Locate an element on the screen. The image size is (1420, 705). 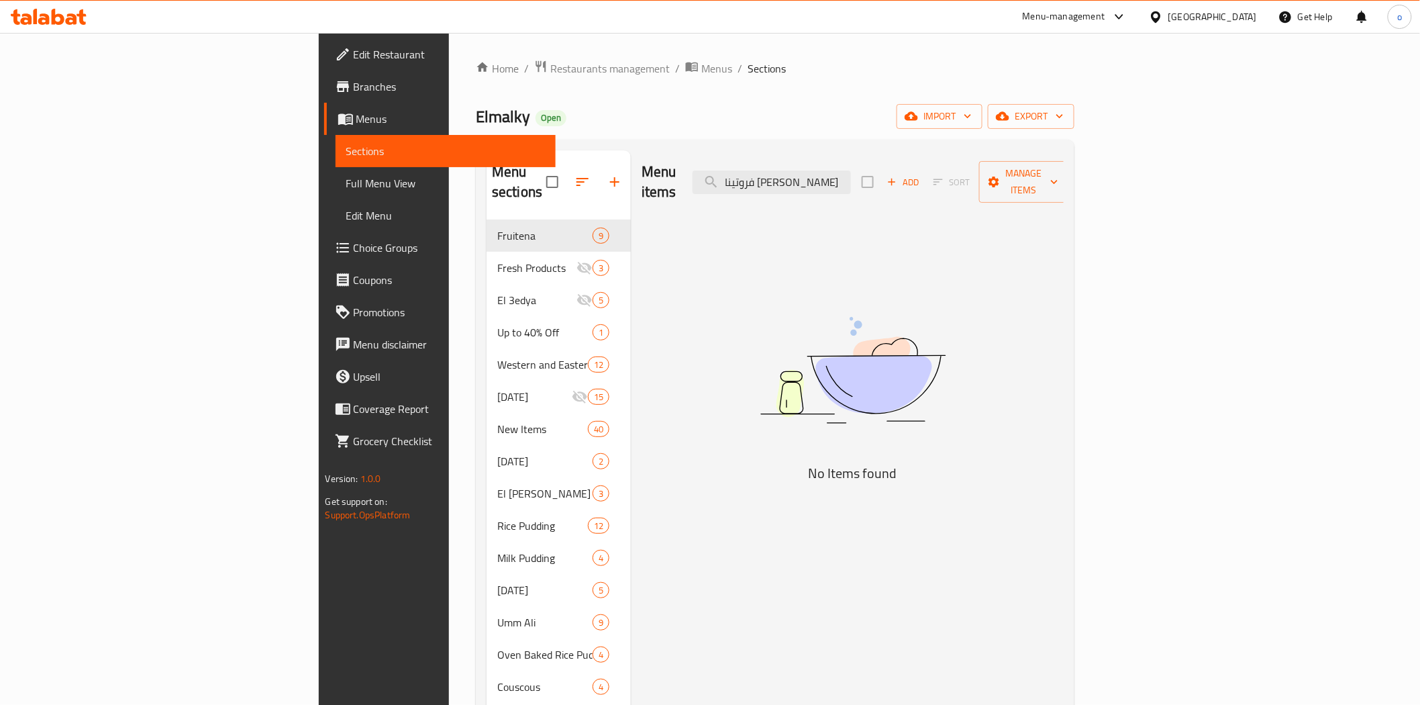
span: Version: is located at coordinates (342, 479).